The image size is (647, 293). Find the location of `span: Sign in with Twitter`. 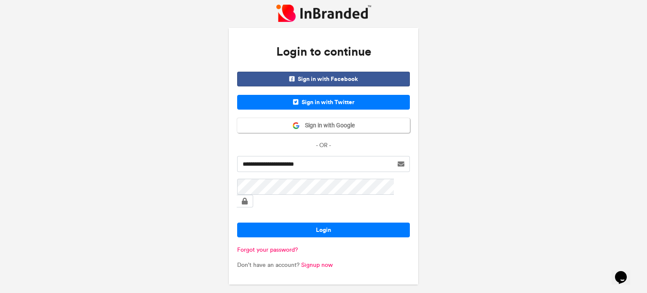

span: Sign in with Twitter is located at coordinates (324, 102).